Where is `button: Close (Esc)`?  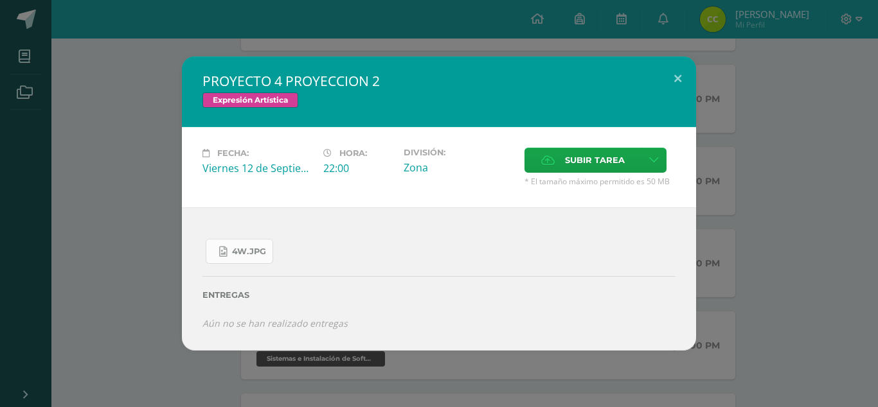 button: Close (Esc) is located at coordinates (677, 78).